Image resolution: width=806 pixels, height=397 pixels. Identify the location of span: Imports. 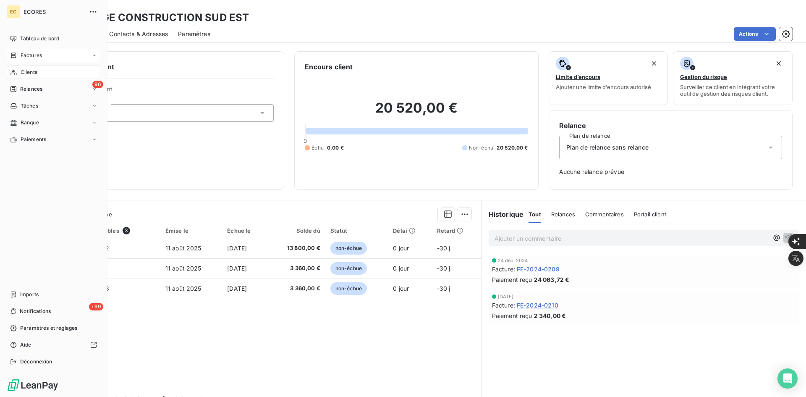
(29, 294).